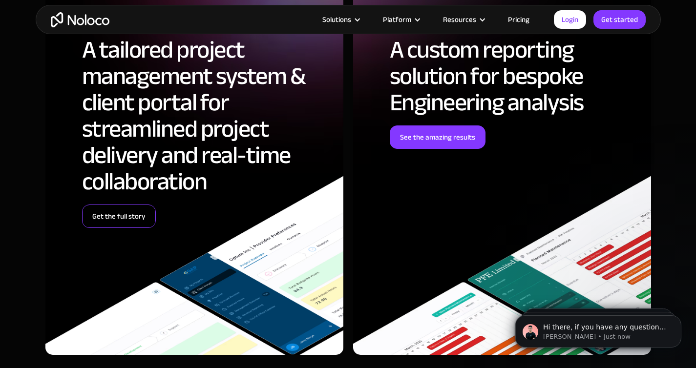 The image size is (696, 368). What do you see at coordinates (80, 20) in the screenshot?
I see `a: home` at bounding box center [80, 20].